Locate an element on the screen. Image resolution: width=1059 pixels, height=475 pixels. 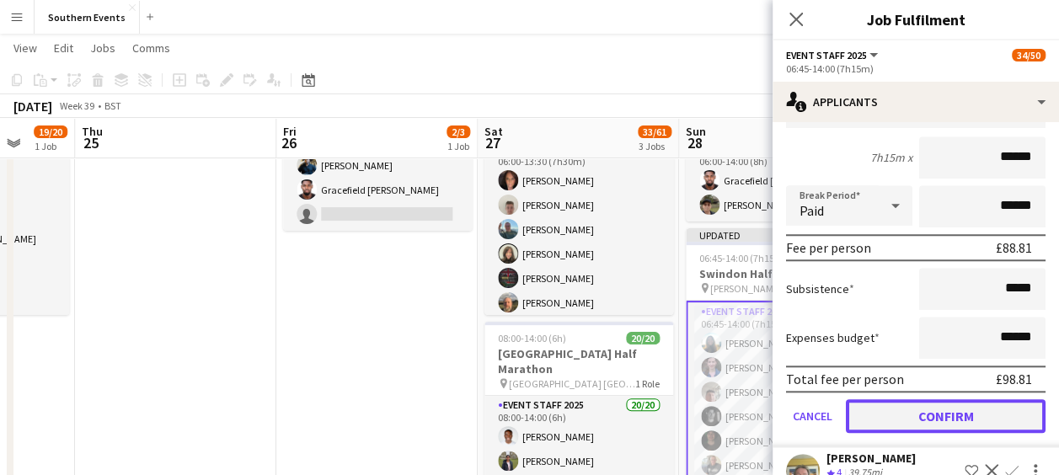
div: 3 Jobs is located at coordinates (655, 146).